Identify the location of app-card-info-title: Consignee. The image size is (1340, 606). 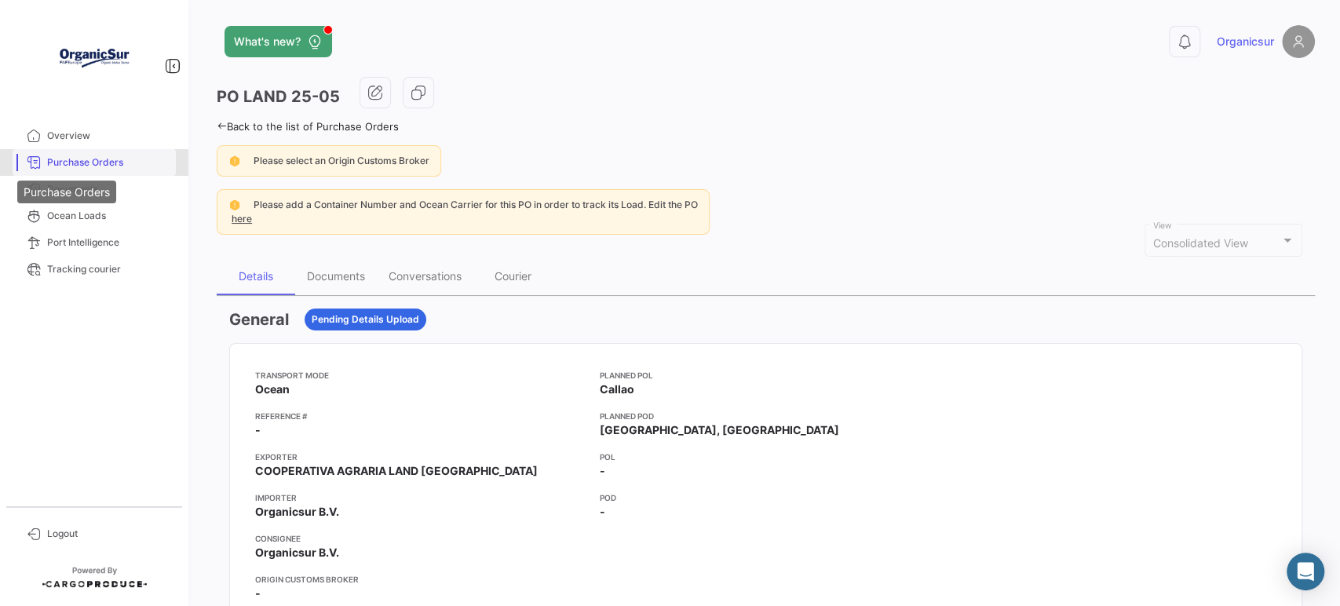
(421, 538).